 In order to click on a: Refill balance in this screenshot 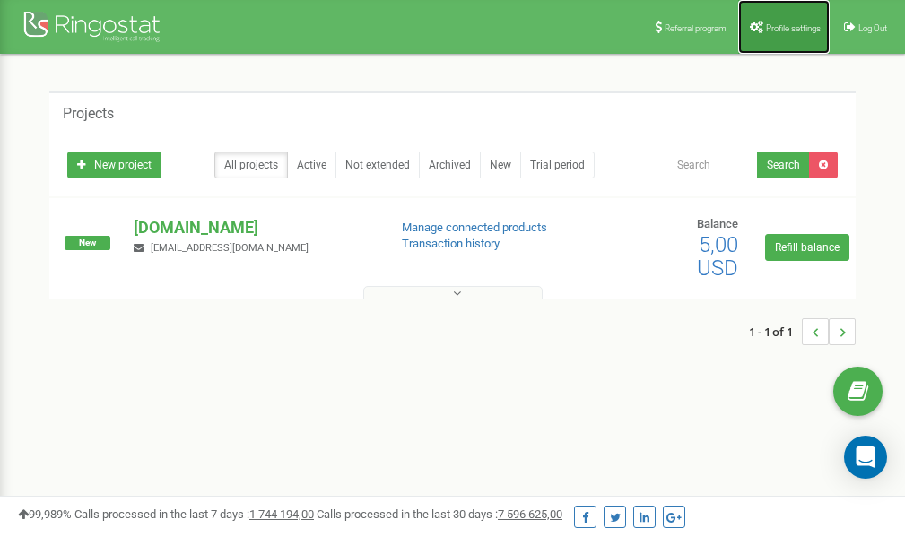, I will do `click(807, 248)`.